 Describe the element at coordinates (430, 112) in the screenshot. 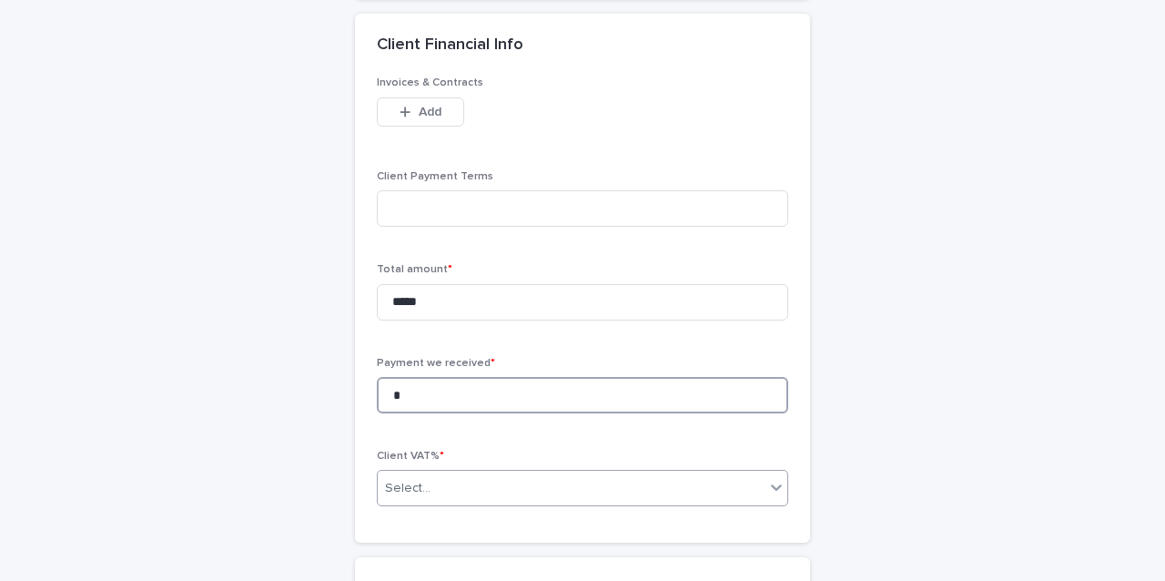

I see `span: Add` at that location.